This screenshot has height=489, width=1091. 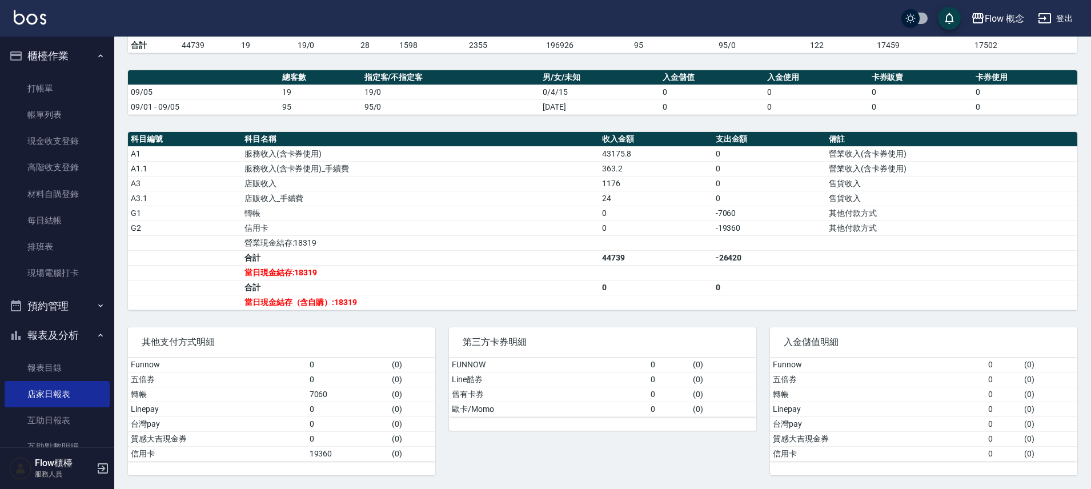 I want to click on td: Funnow, so click(x=877, y=365).